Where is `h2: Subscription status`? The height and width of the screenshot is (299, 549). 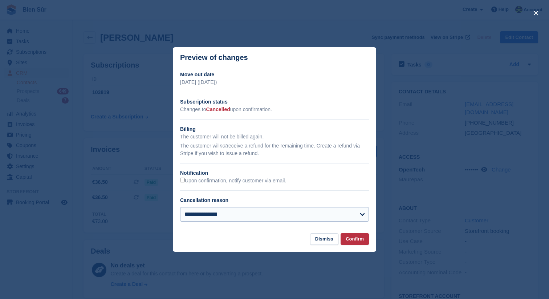 h2: Subscription status is located at coordinates (275, 102).